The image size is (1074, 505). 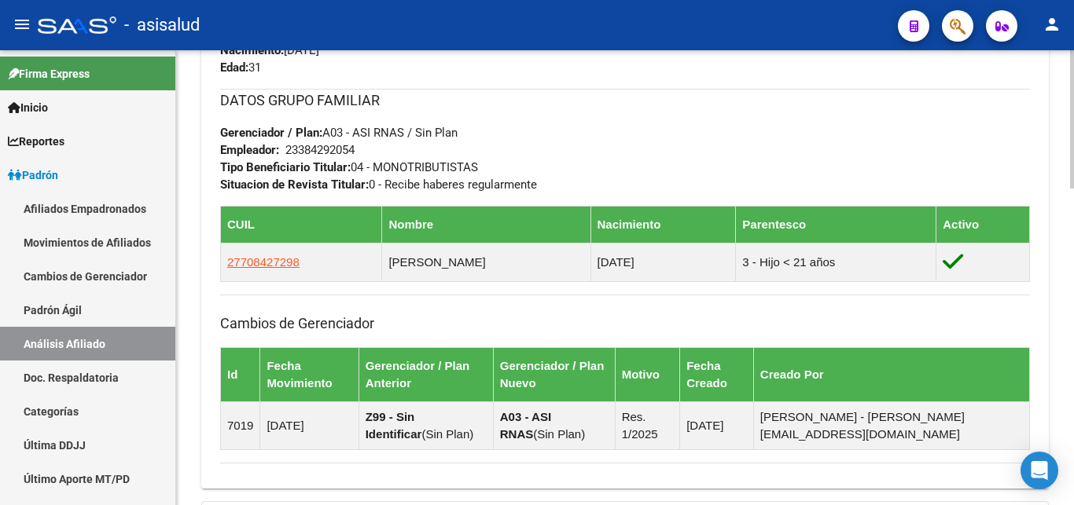 I want to click on span: Reportes, so click(x=36, y=141).